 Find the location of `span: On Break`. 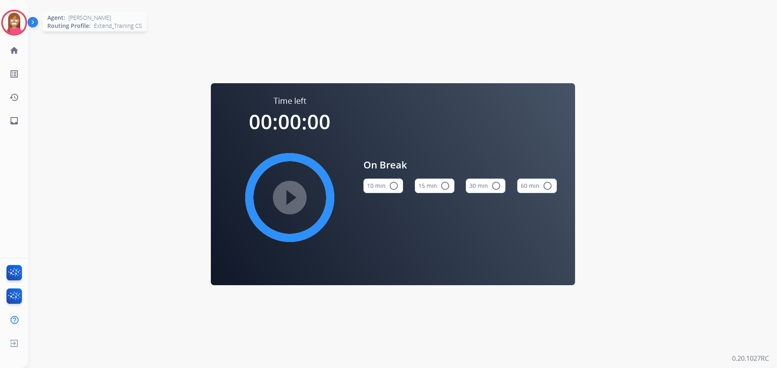

span: On Break is located at coordinates (460, 165).